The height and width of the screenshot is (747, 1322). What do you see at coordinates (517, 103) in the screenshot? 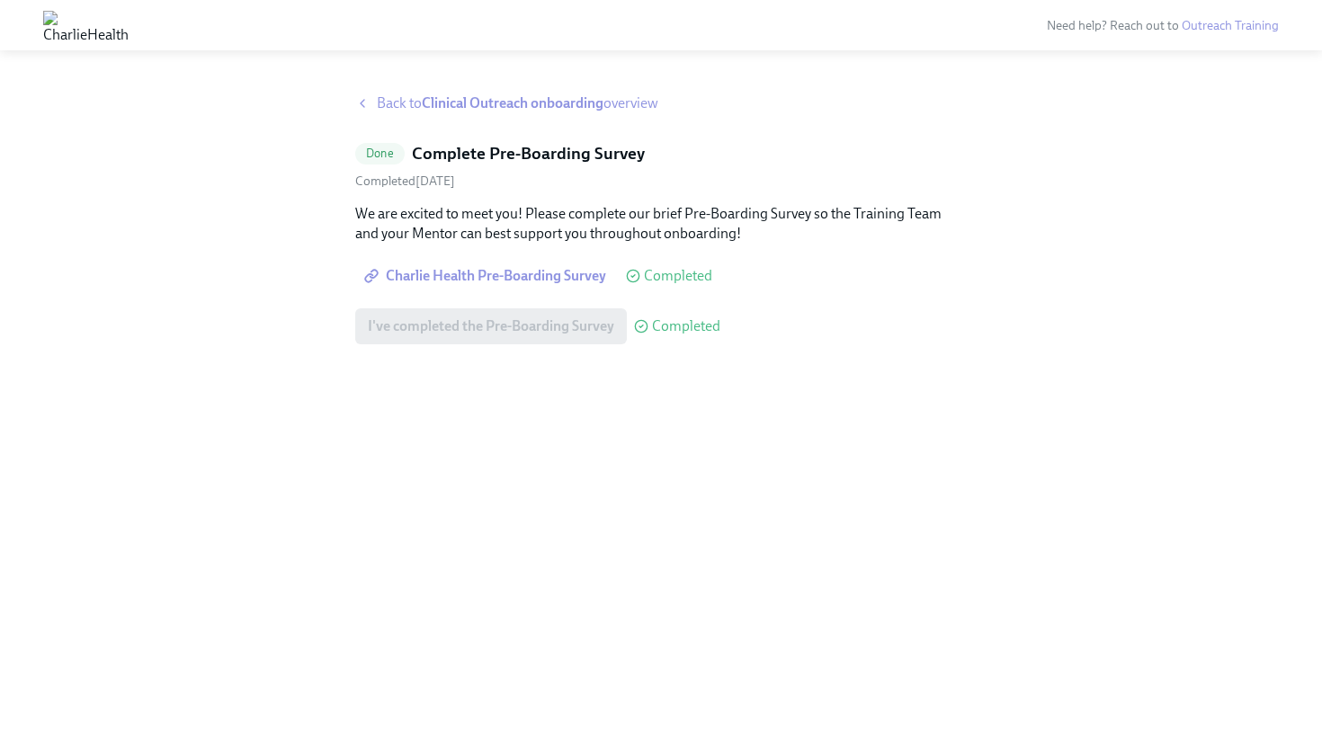
I see `span: Back to overview` at bounding box center [517, 103].